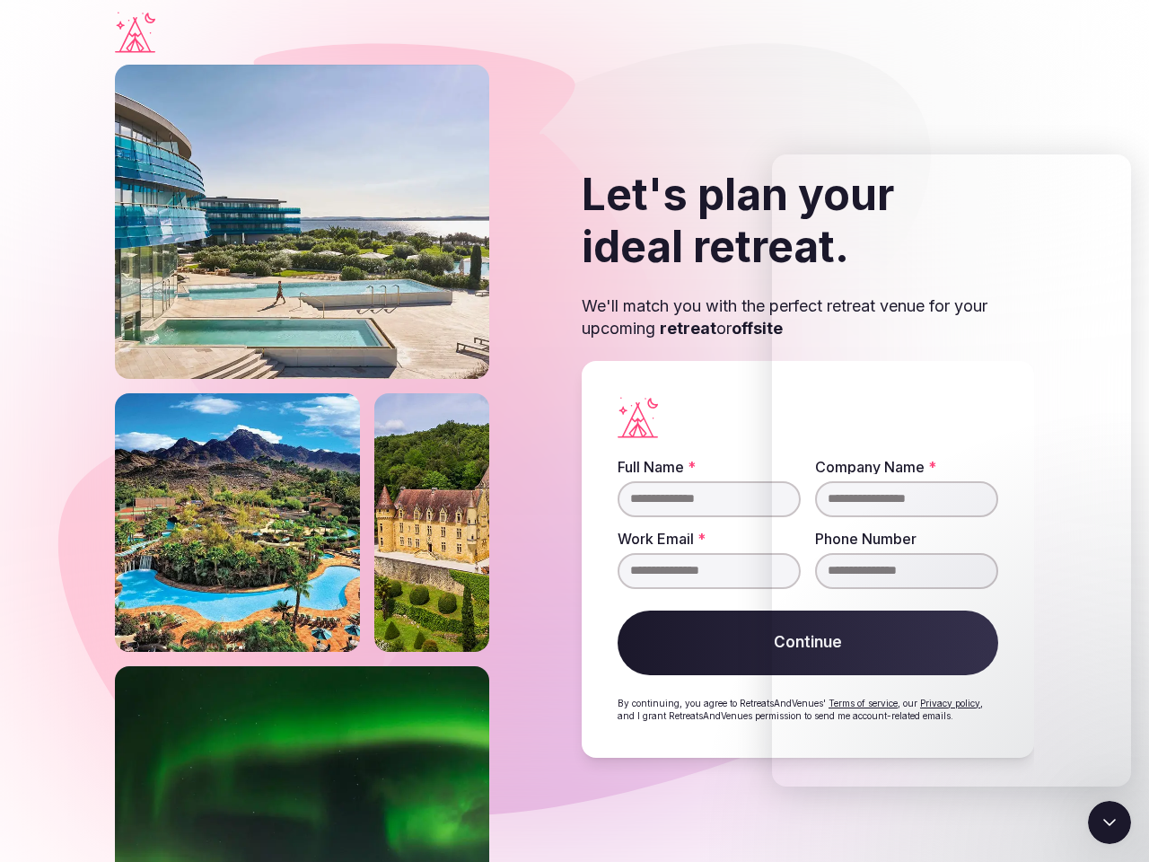  Describe the element at coordinates (808, 220) in the screenshot. I see `h2: Let's plan your ideal retreat.` at that location.